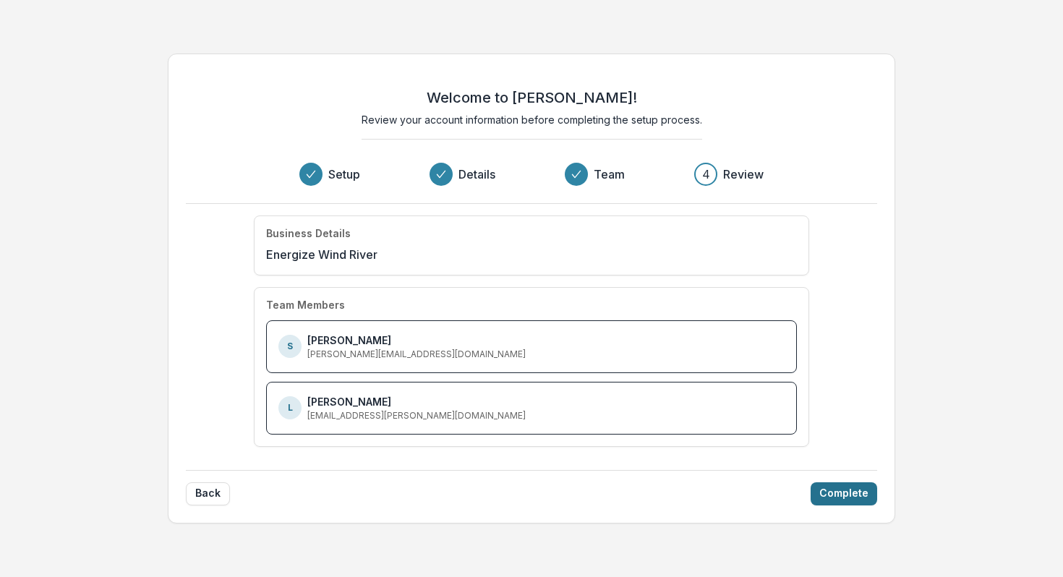 The height and width of the screenshot is (577, 1063). Describe the element at coordinates (744, 174) in the screenshot. I see `h3: Review` at that location.